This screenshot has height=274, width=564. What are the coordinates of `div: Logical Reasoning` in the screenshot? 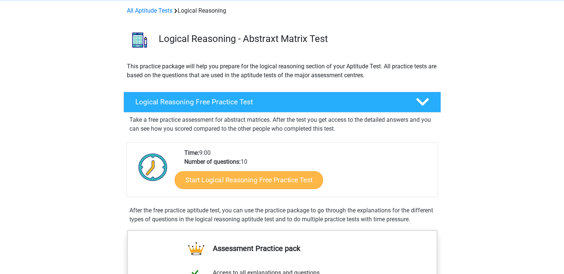 It's located at (282, 11).